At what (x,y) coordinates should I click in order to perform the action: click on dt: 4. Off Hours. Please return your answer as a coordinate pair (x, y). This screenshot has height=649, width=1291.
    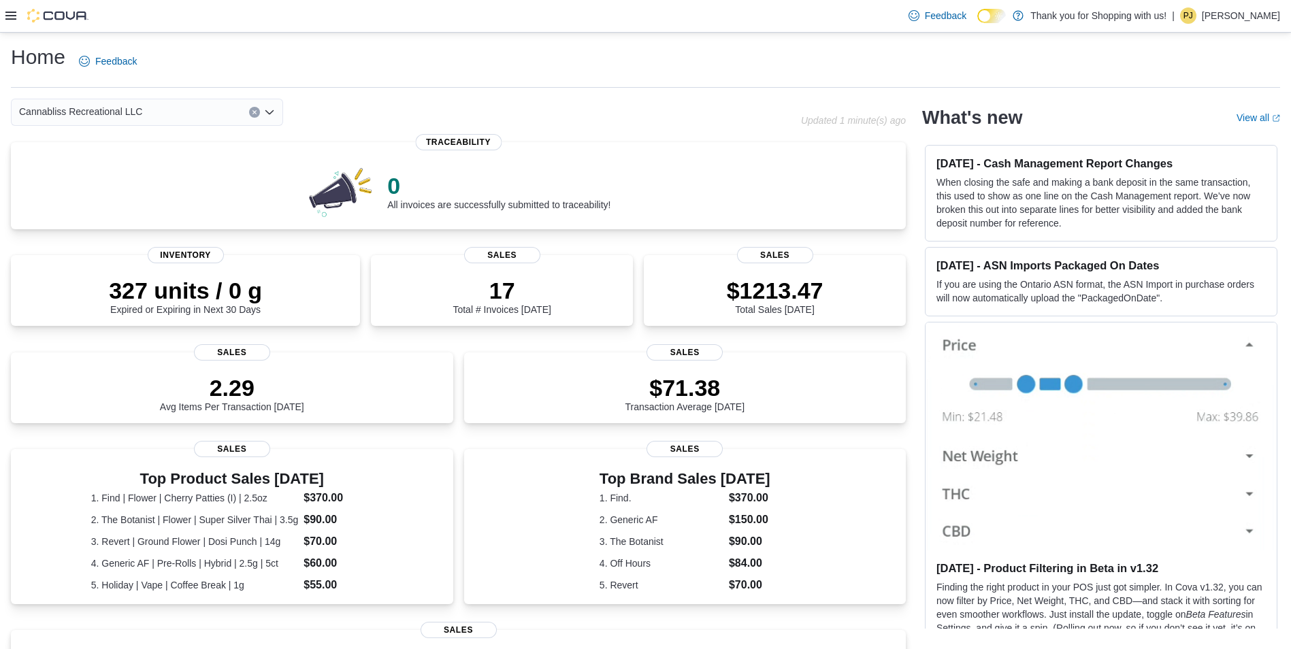
    Looking at the image, I should click on (661, 563).